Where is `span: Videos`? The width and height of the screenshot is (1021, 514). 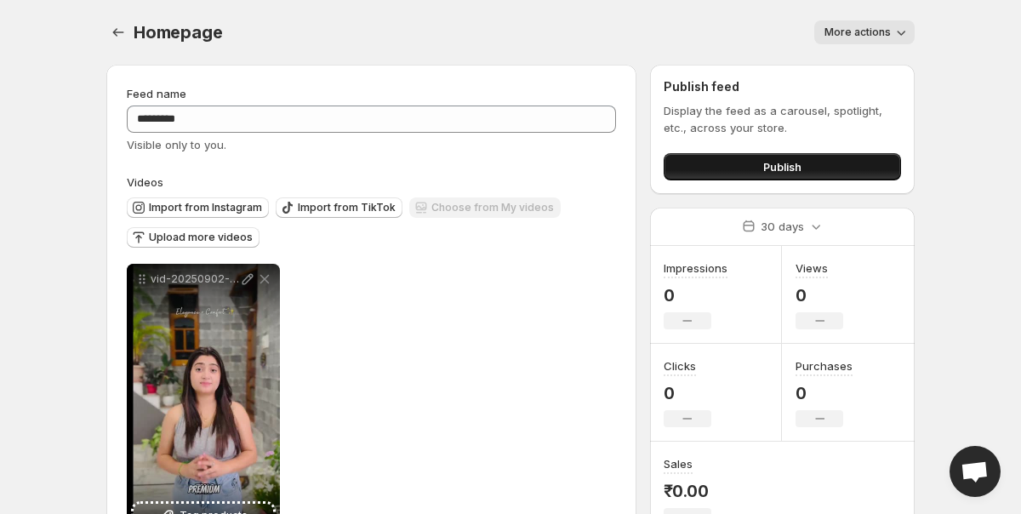
span: Videos is located at coordinates (145, 182).